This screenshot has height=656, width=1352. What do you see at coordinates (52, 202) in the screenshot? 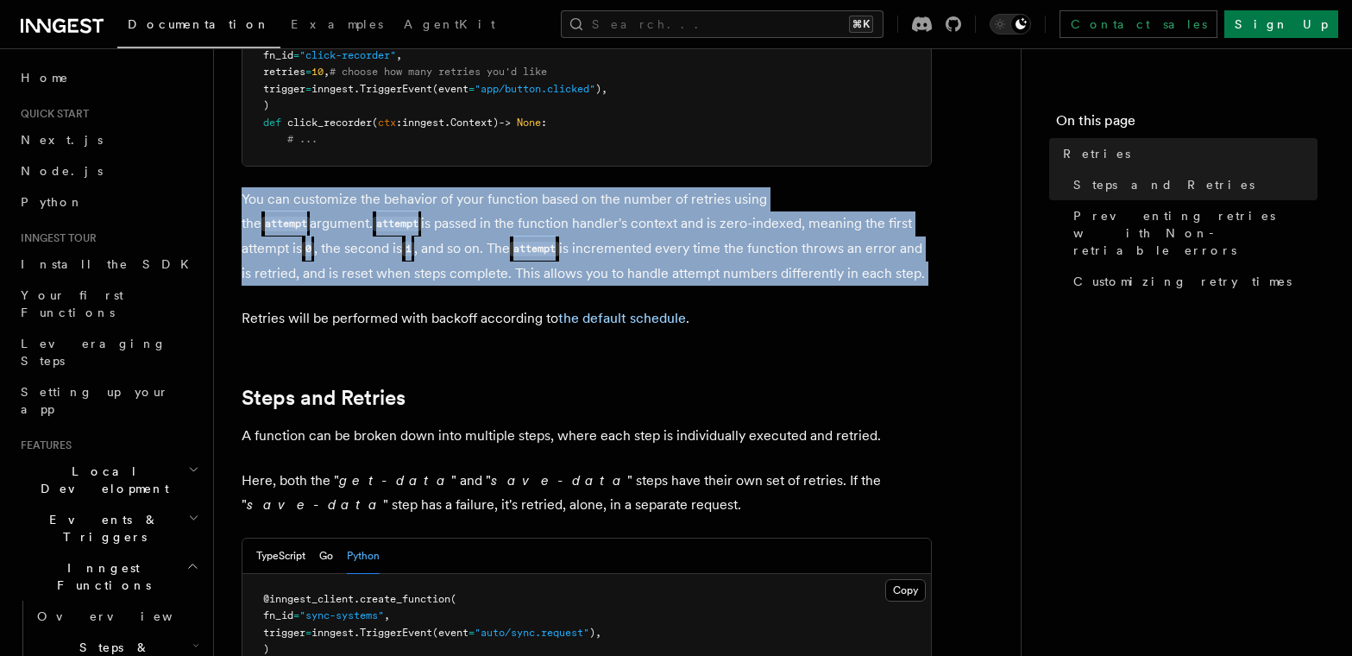
I see `span: Python` at bounding box center [52, 202].